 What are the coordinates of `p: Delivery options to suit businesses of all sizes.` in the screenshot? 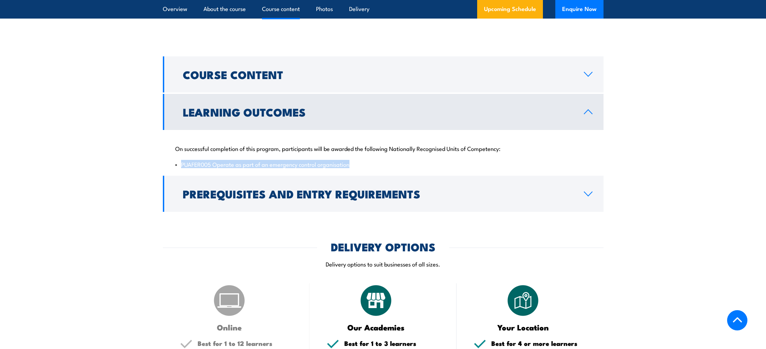 It's located at (383, 264).